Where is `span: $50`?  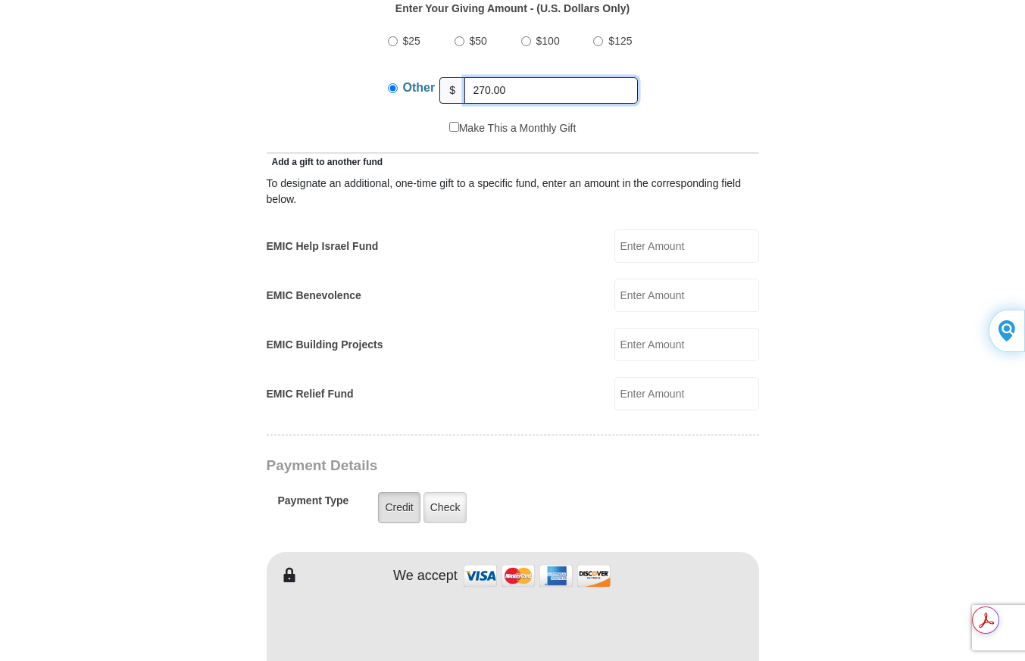
span: $50 is located at coordinates (478, 41).